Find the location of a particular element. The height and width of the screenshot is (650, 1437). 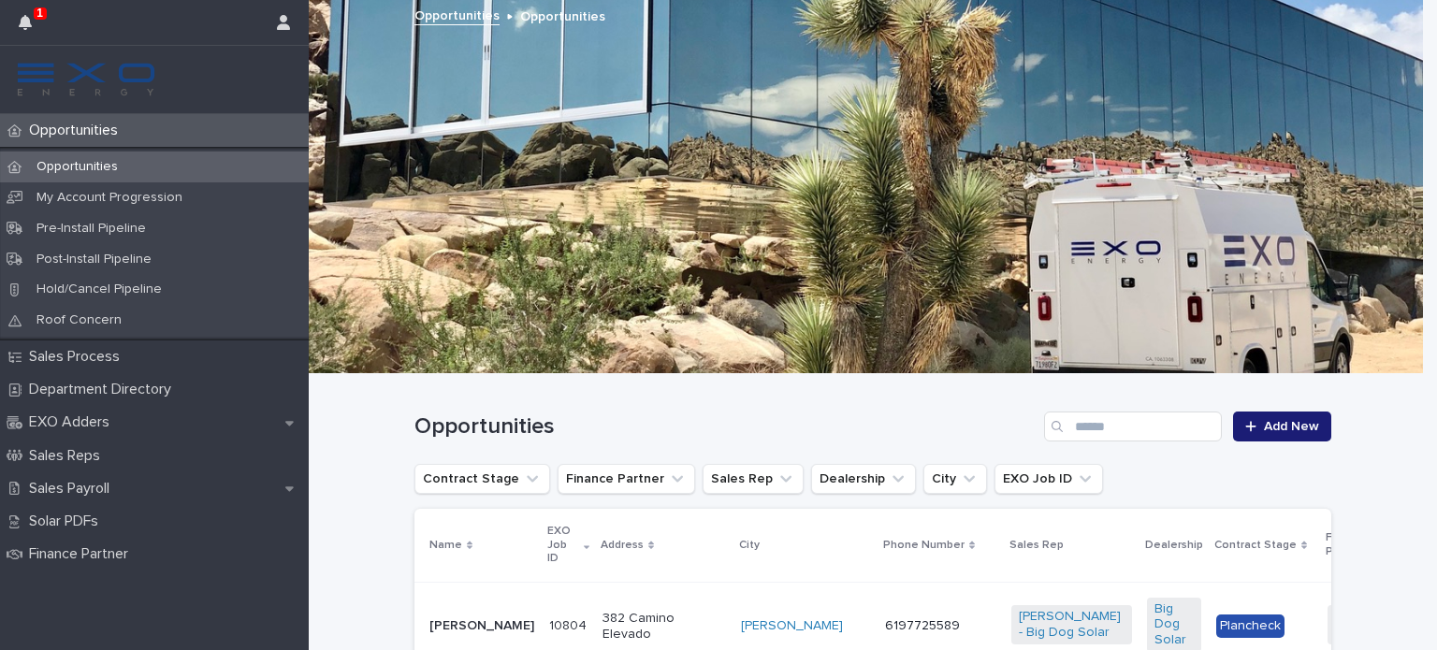

p: Solar PDFs is located at coordinates (67, 521).